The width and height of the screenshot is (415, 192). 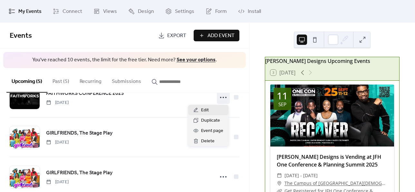 What do you see at coordinates (85, 93) in the screenshot?
I see `span: FAITHWORKS CONFERENCE 2025` at bounding box center [85, 93].